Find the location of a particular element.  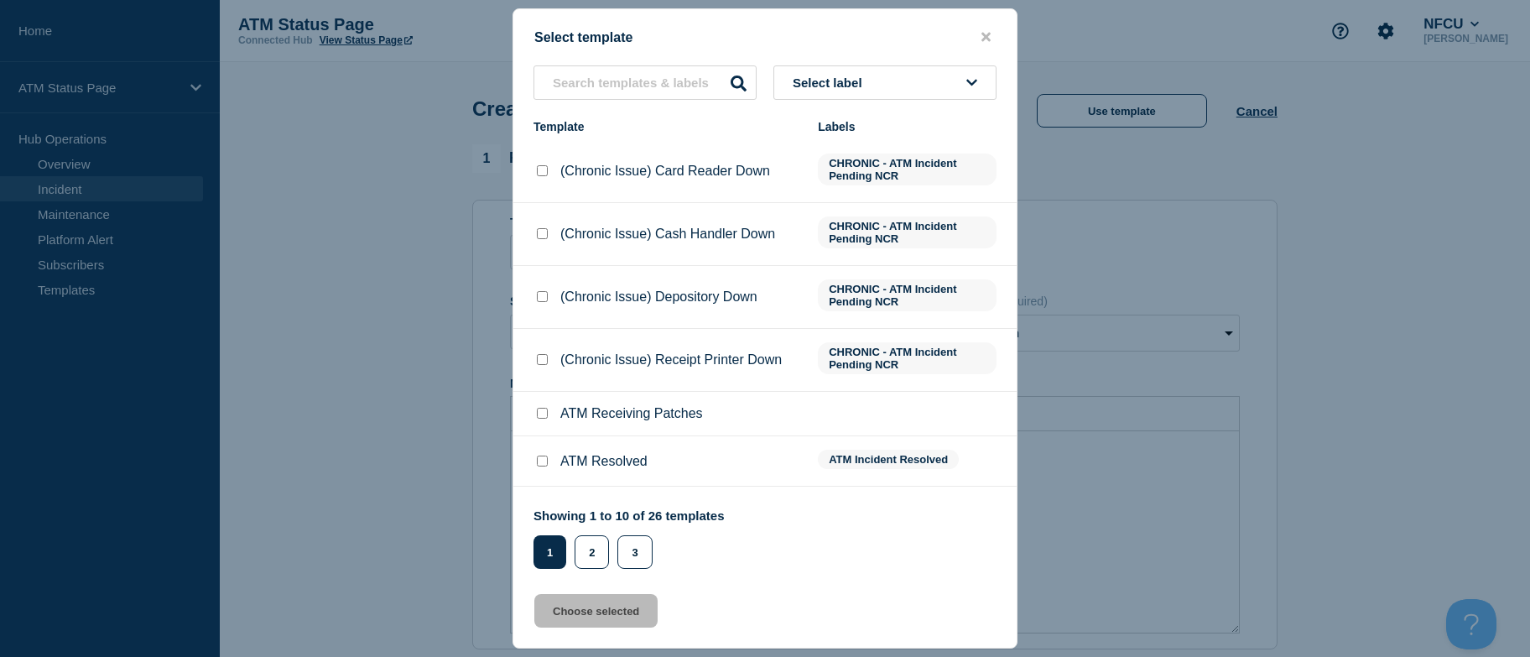

div: Labels is located at coordinates (907, 127).